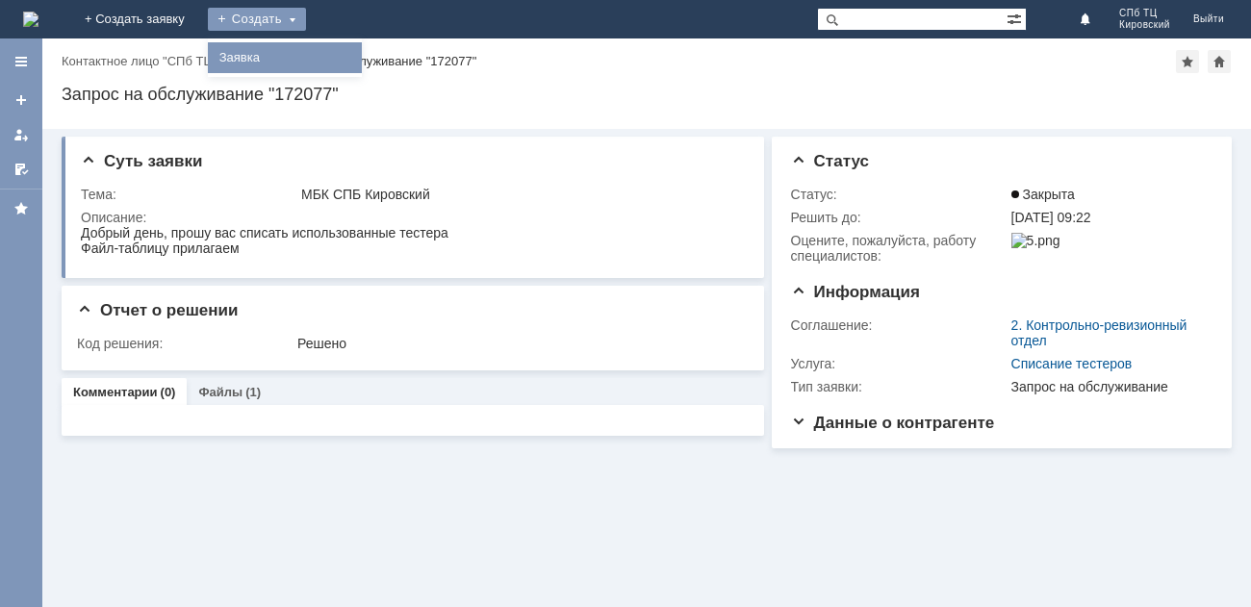 The height and width of the screenshot is (607, 1251). I want to click on a: Создать заявку, so click(21, 100).